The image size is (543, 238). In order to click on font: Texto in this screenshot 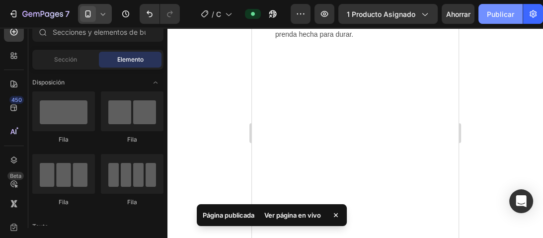, I will do `click(40, 226)`.